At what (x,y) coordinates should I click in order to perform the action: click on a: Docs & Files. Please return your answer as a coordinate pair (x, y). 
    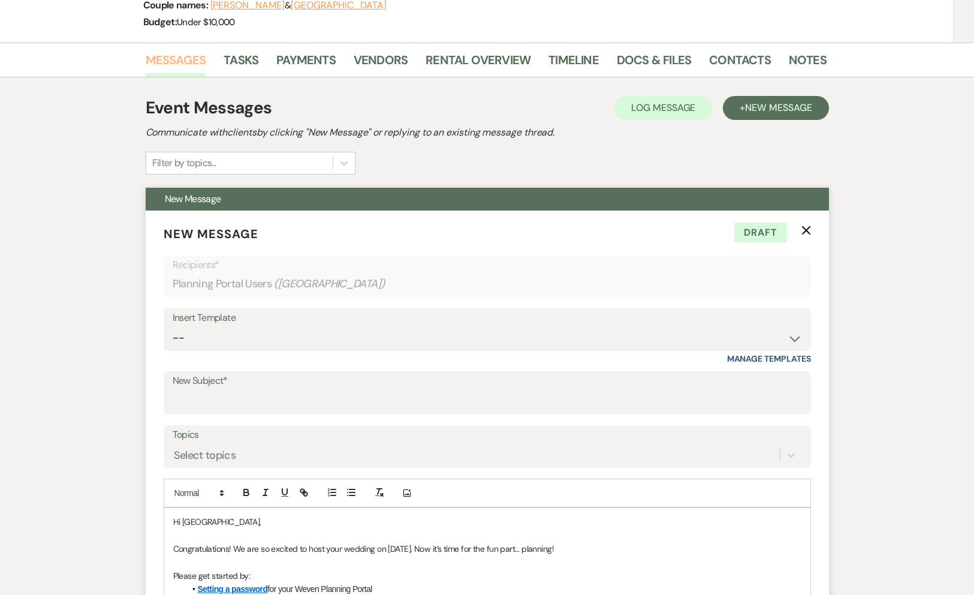
    Looking at the image, I should click on (654, 64).